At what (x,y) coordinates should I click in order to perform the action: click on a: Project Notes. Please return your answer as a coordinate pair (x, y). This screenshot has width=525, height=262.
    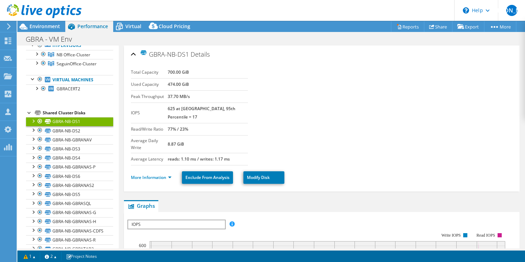
    Looking at the image, I should click on (81, 256).